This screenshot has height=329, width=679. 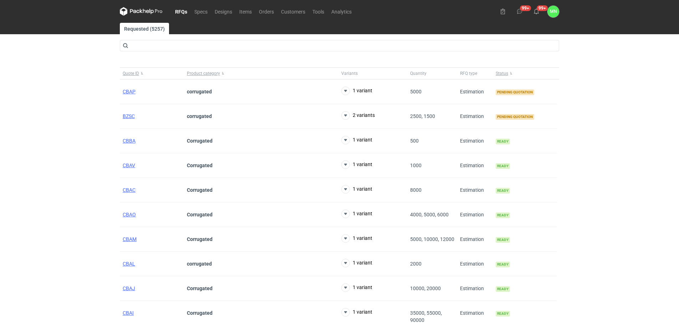 I want to click on a: Orders, so click(x=266, y=11).